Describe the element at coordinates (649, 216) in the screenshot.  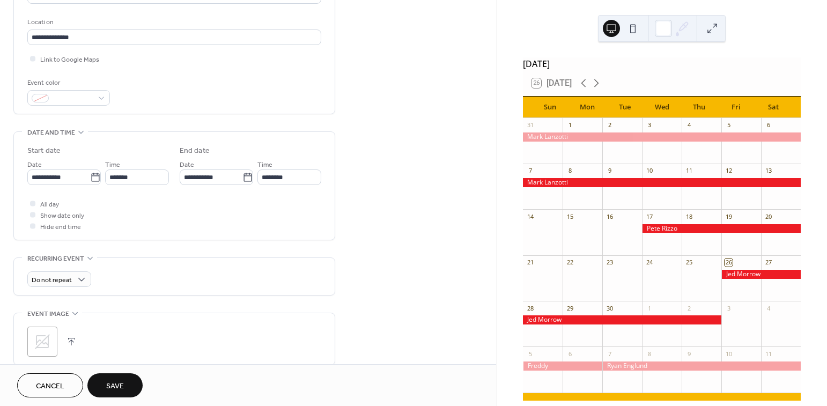
I see `div: 17` at that location.